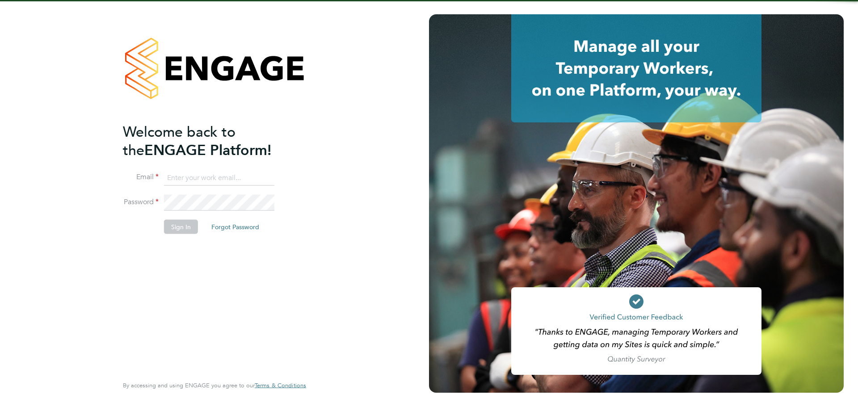 The width and height of the screenshot is (858, 407). What do you see at coordinates (280, 385) in the screenshot?
I see `a: Terms & Conditions` at bounding box center [280, 385].